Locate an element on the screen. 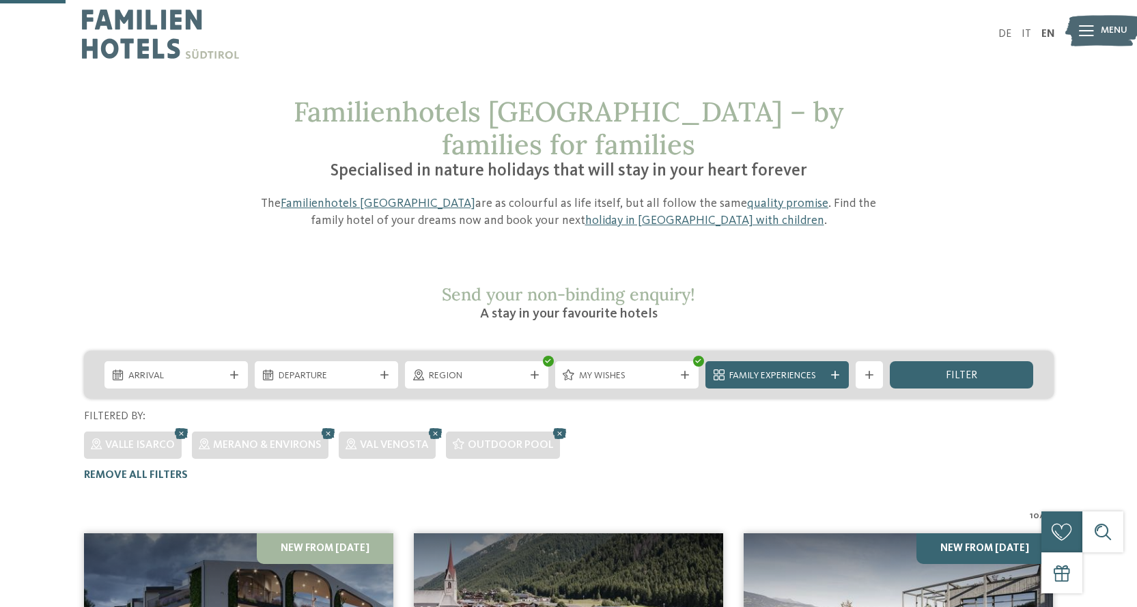 Image resolution: width=1137 pixels, height=607 pixels. a: DE is located at coordinates (1004, 34).